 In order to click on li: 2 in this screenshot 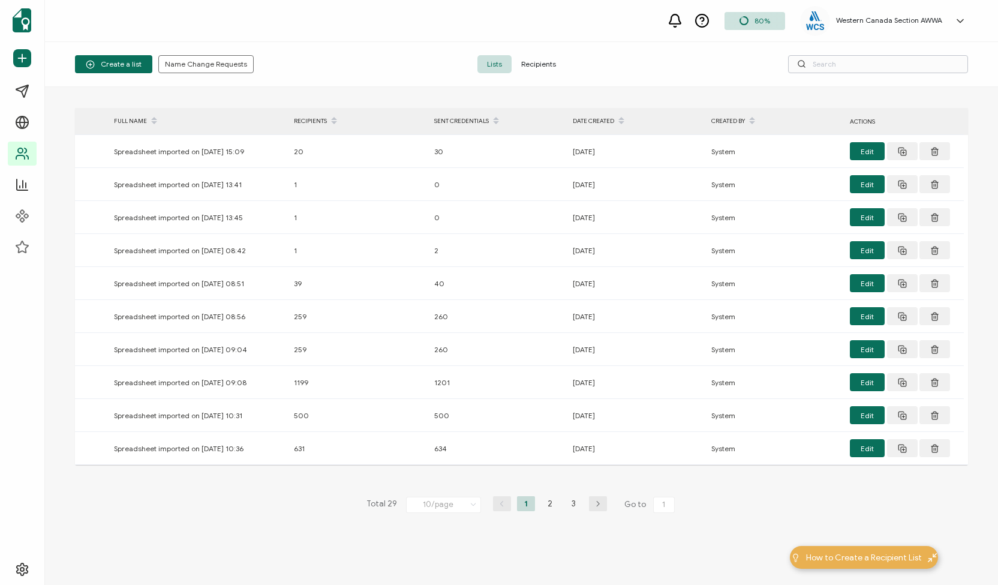, I will do `click(550, 503)`.